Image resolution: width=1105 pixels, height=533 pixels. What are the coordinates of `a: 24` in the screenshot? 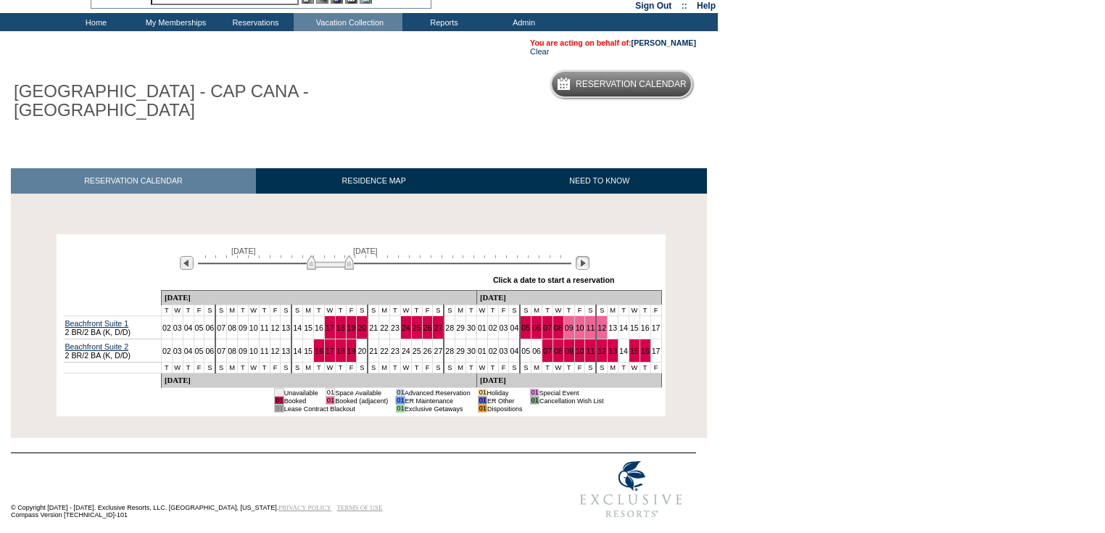 It's located at (406, 351).